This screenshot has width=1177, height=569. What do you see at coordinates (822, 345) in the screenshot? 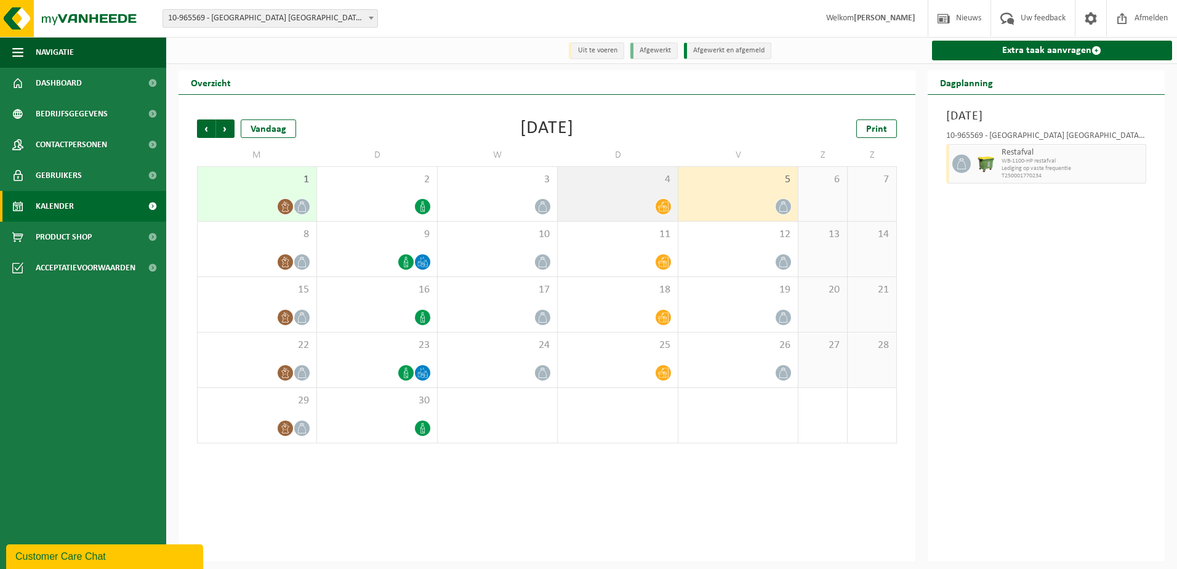
I see `span: 27` at bounding box center [822, 345].